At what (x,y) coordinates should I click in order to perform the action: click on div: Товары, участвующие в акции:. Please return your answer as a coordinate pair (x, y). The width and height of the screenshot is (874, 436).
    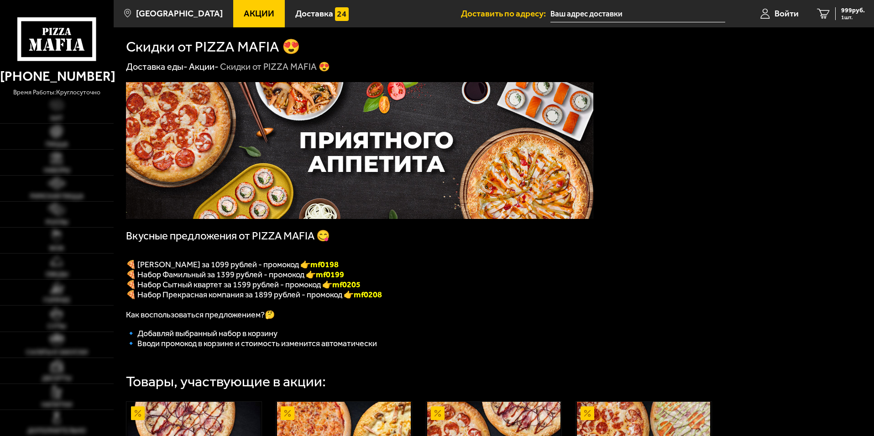
    Looking at the image, I should click on (226, 382).